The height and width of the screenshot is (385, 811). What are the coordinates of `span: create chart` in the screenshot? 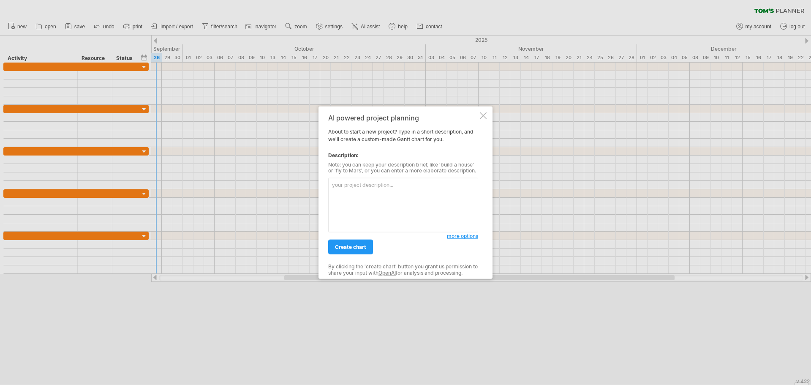 It's located at (350, 247).